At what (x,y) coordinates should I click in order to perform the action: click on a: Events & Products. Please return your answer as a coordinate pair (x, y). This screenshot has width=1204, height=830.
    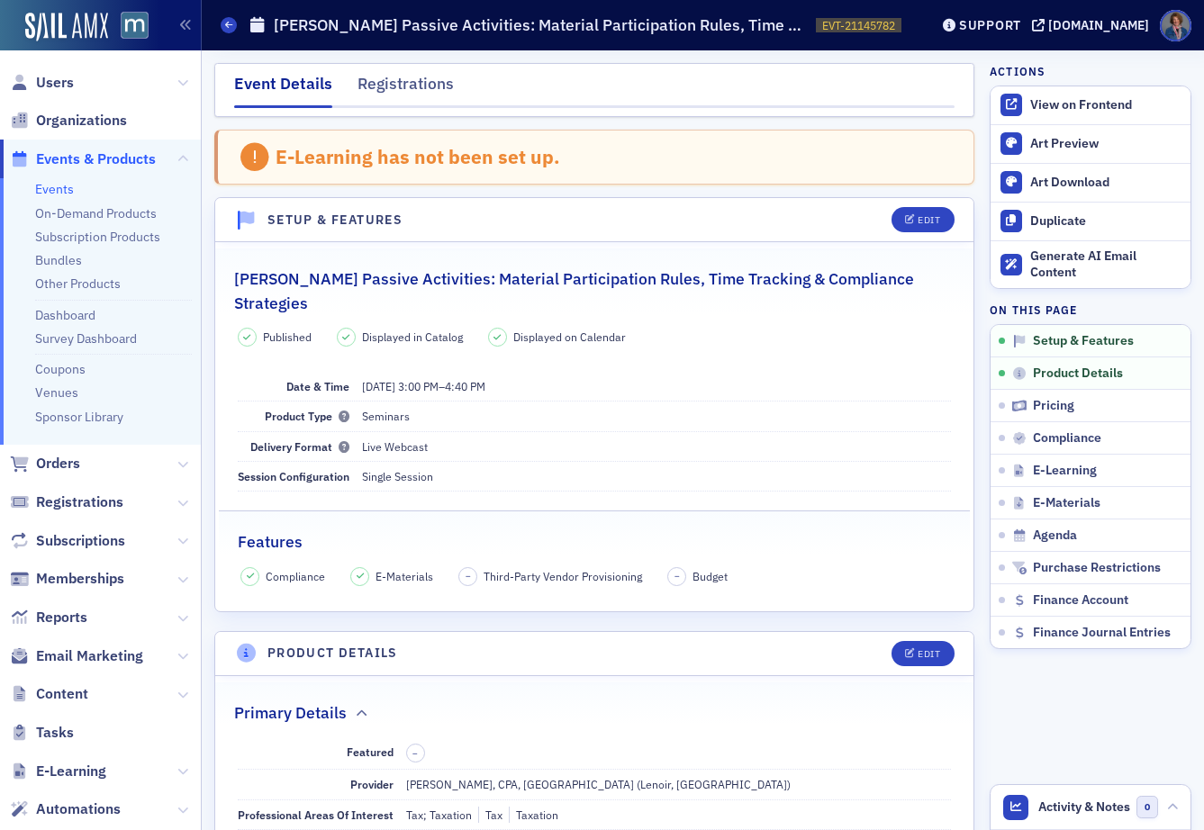
    Looking at the image, I should click on (83, 159).